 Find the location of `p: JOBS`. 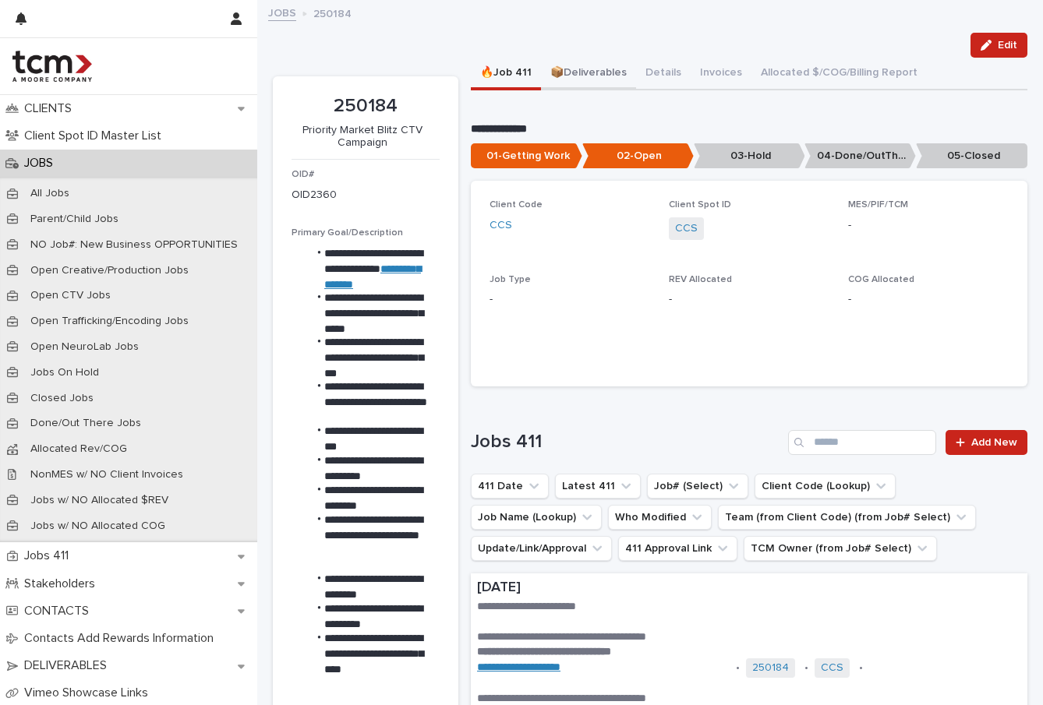

p: JOBS is located at coordinates (41, 163).